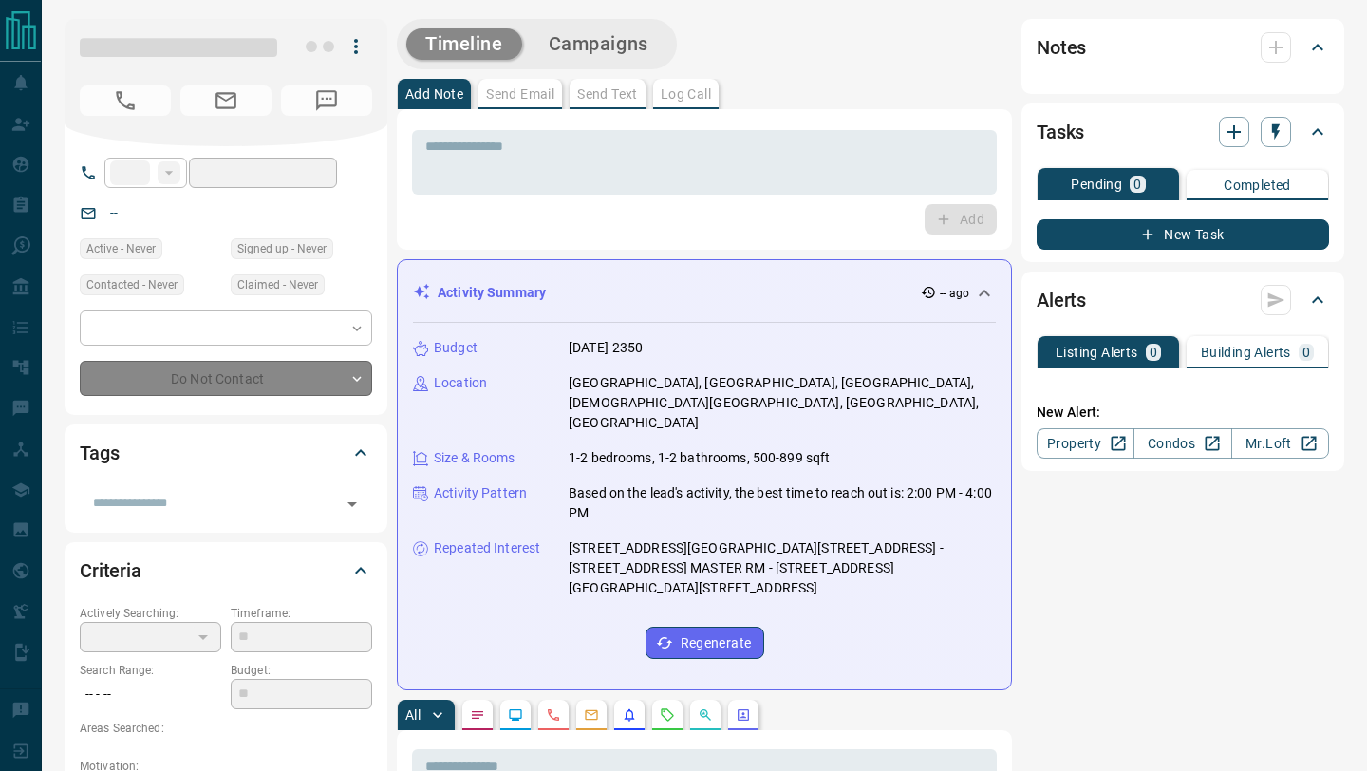 The width and height of the screenshot is (1367, 771). What do you see at coordinates (301, 670) in the screenshot?
I see `p: Budget:` at bounding box center [301, 670].